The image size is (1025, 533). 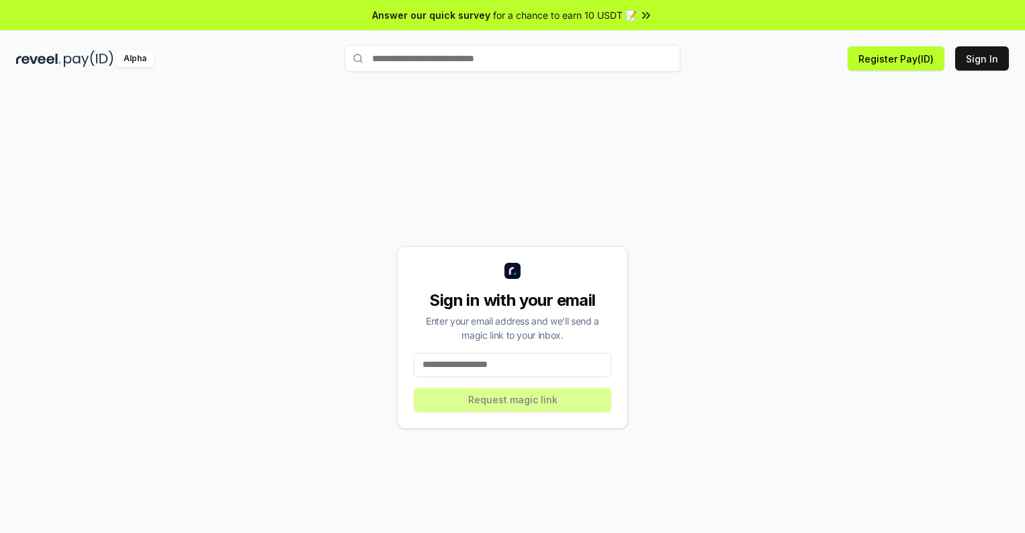 What do you see at coordinates (982, 58) in the screenshot?
I see `button: Sign In` at bounding box center [982, 58].